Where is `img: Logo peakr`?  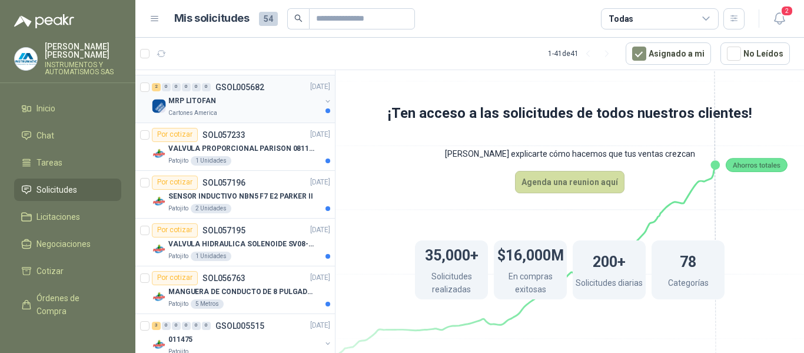 img: Logo peakr is located at coordinates (44, 21).